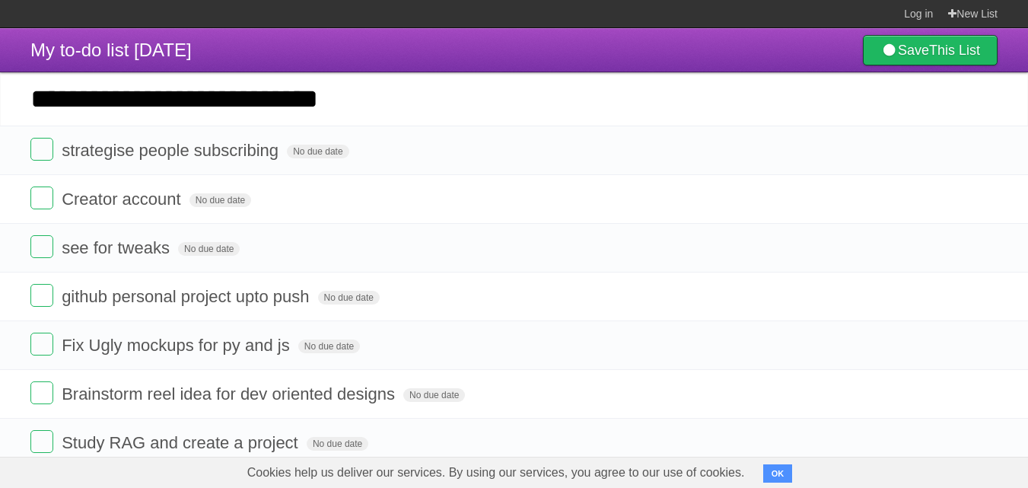 The image size is (1028, 488). Describe the element at coordinates (930, 50) in the screenshot. I see `a: SaveThis List` at that location.